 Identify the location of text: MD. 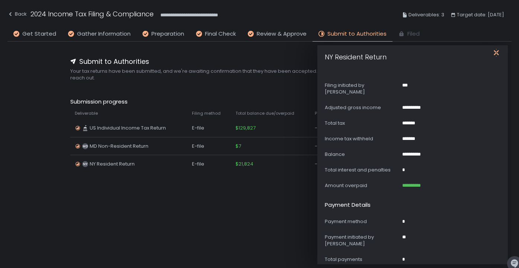
(85, 146).